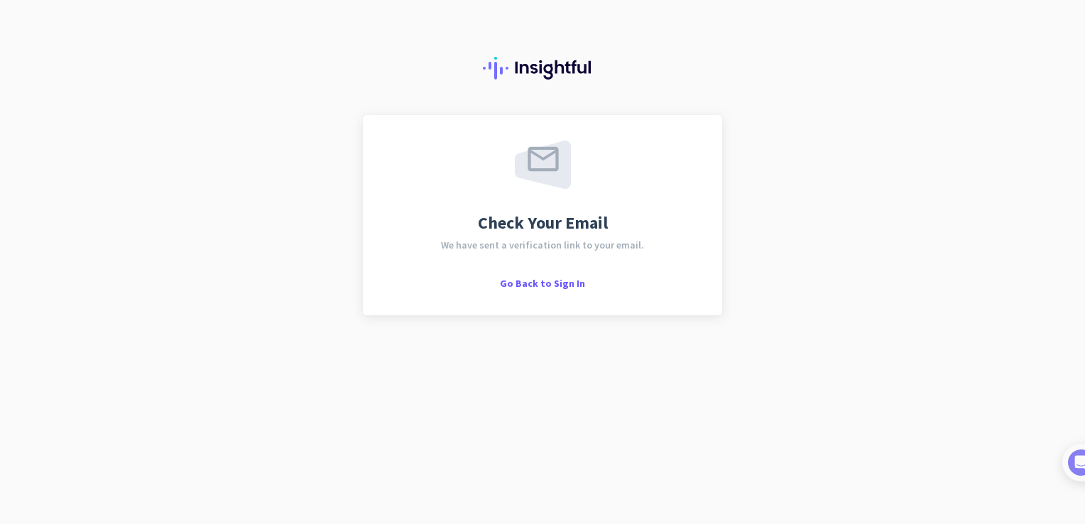 The image size is (1085, 524). Describe the element at coordinates (543, 283) in the screenshot. I see `span: Go Back to Sign In` at that location.